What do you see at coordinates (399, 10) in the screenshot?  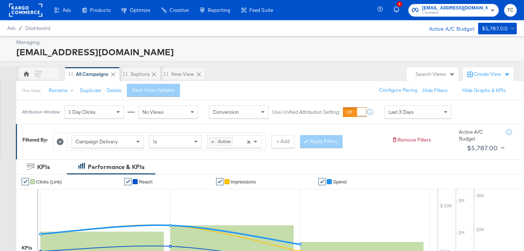 I see `button: 5` at bounding box center [399, 10].